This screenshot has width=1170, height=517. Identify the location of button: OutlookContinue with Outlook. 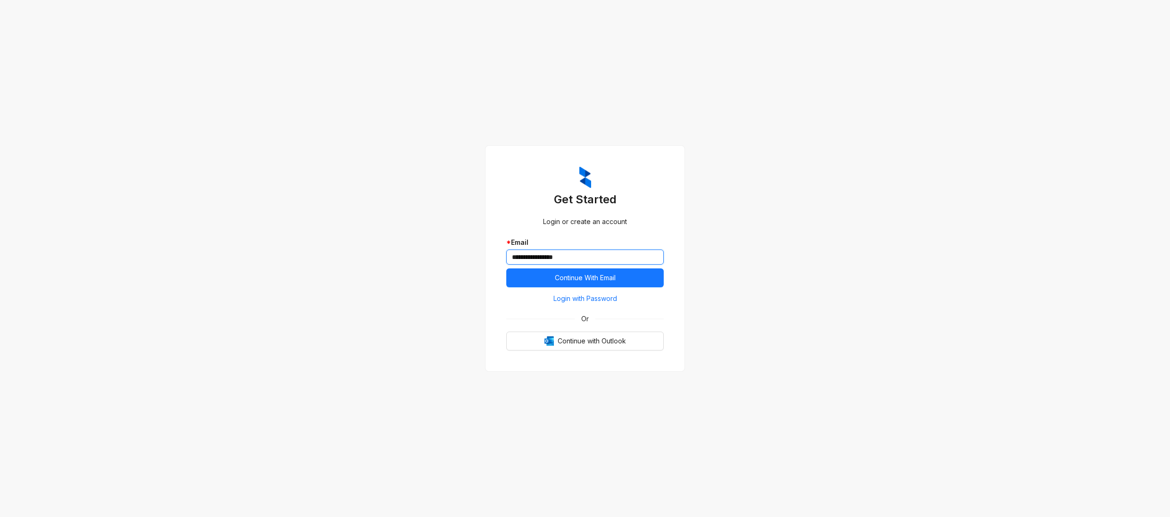
(585, 341).